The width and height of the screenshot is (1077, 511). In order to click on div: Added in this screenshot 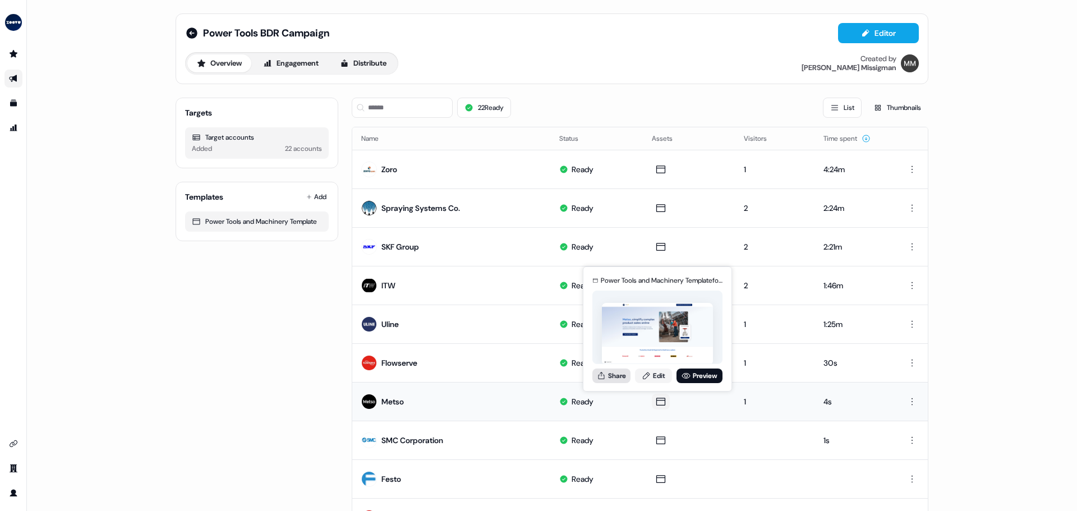, I will do `click(202, 149)`.